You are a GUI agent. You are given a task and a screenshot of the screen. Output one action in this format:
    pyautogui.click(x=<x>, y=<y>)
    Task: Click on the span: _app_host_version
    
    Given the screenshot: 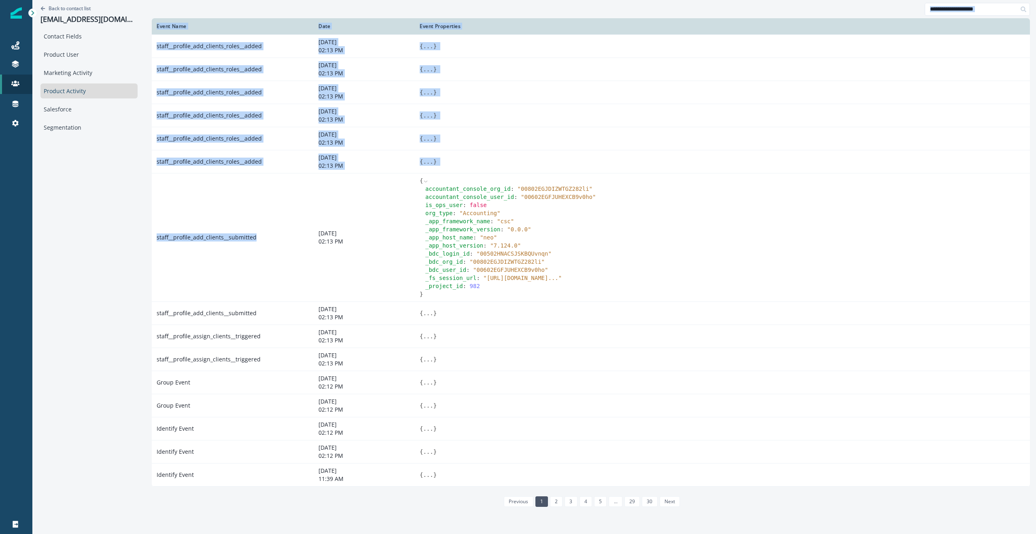 What is the action you would take?
    pyautogui.click(x=454, y=245)
    